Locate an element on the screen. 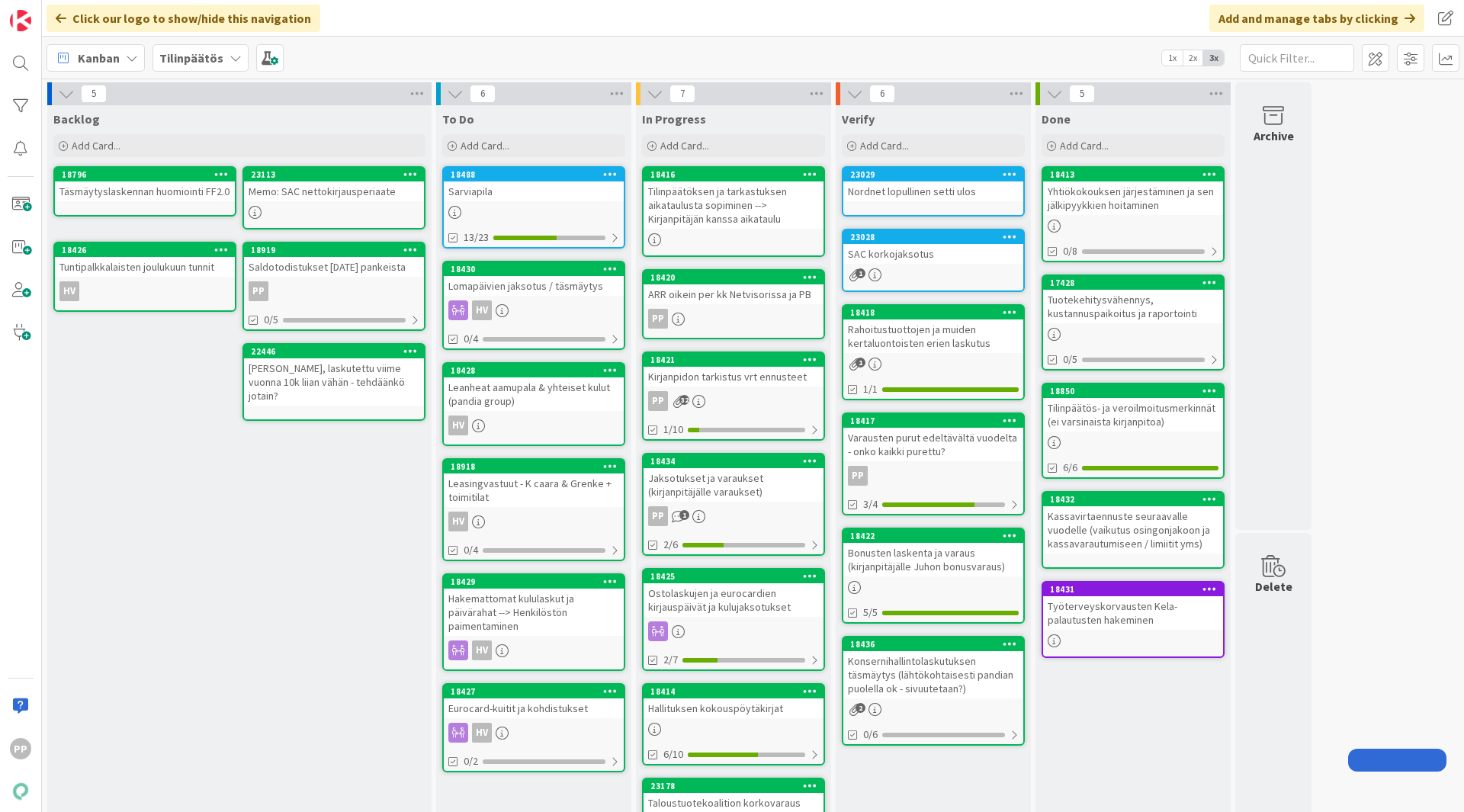 This screenshot has width=1464, height=812. span: 0/2 is located at coordinates (471, 761).